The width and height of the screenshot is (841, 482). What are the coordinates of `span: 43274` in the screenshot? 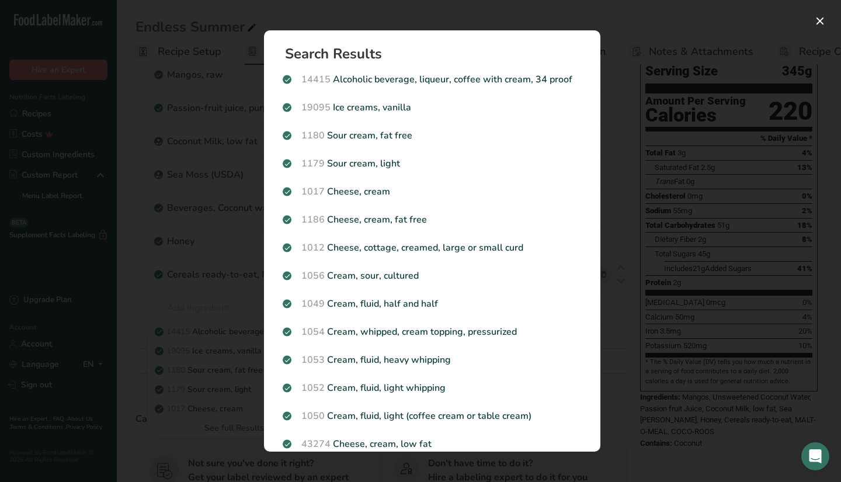 It's located at (316, 444).